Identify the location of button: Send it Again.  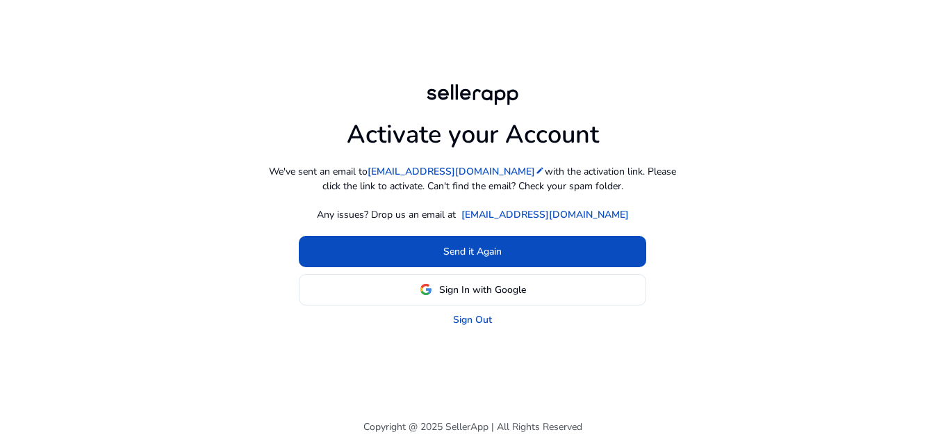
(473, 251).